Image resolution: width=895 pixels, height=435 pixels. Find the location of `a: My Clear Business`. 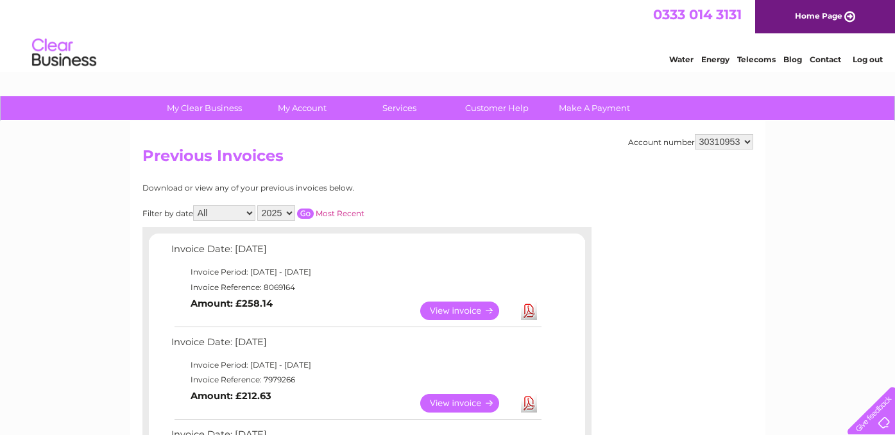

a: My Clear Business is located at coordinates (204, 108).